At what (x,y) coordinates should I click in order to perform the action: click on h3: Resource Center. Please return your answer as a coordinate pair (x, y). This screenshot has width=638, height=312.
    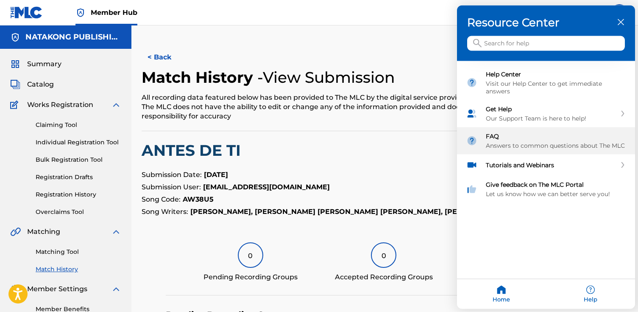
    Looking at the image, I should click on (546, 22).